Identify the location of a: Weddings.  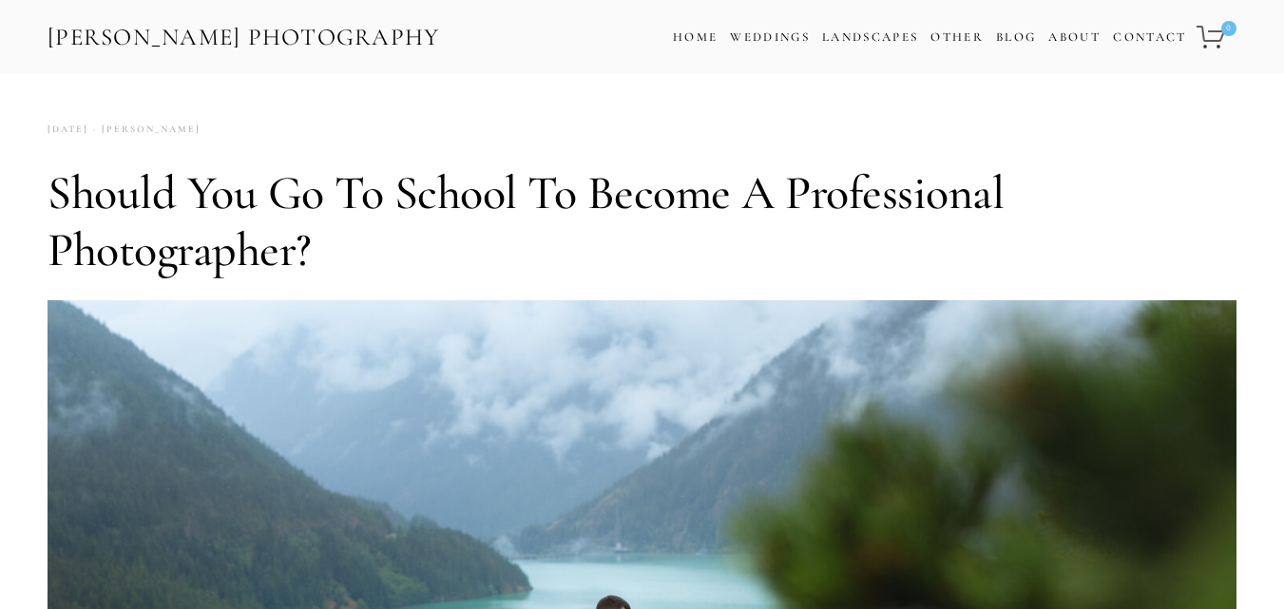
(770, 37).